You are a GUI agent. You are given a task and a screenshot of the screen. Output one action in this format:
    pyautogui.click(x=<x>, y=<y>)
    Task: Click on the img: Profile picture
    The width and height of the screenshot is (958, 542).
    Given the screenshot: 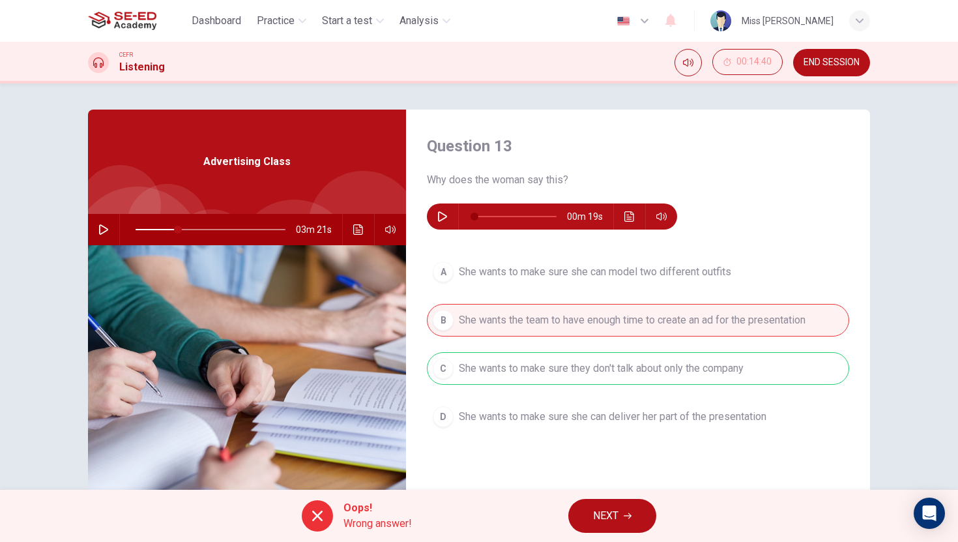 What is the action you would take?
    pyautogui.click(x=721, y=21)
    